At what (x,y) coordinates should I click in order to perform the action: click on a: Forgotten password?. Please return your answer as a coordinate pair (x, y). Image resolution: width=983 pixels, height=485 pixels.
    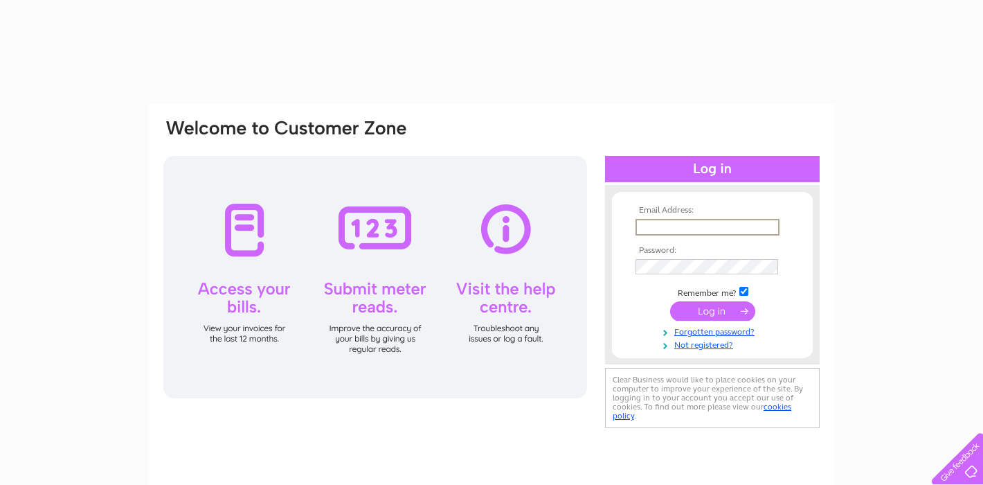
    Looking at the image, I should click on (714, 330).